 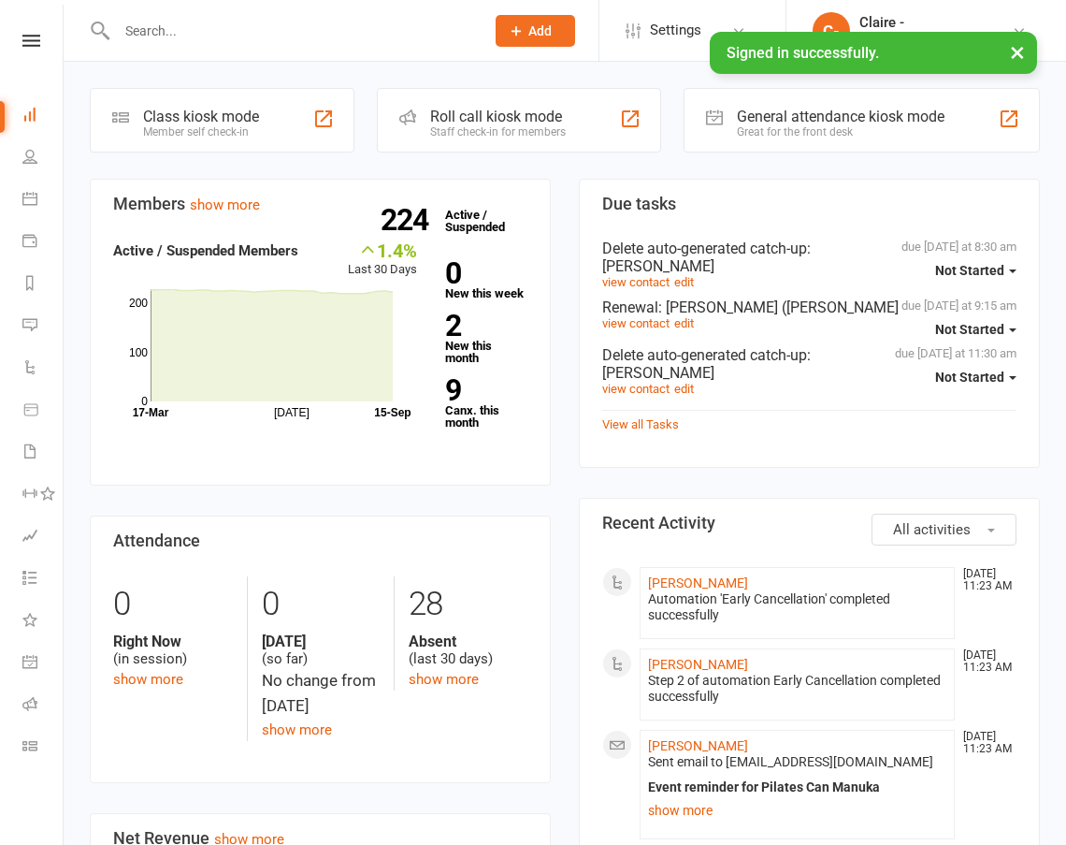 I want to click on input: Search..., so click(x=291, y=31).